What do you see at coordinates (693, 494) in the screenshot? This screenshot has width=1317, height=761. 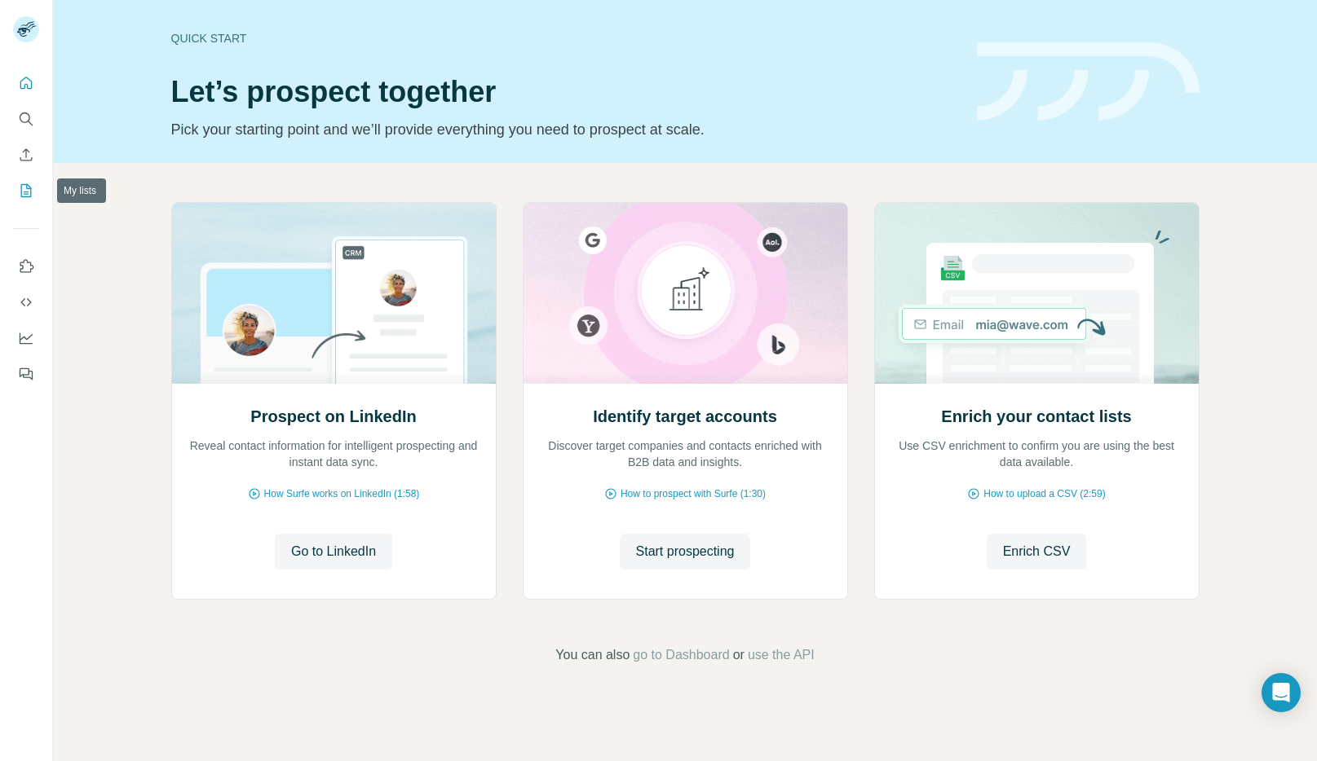 I see `span: How to prospect with Surfe (1:30)` at bounding box center [693, 494].